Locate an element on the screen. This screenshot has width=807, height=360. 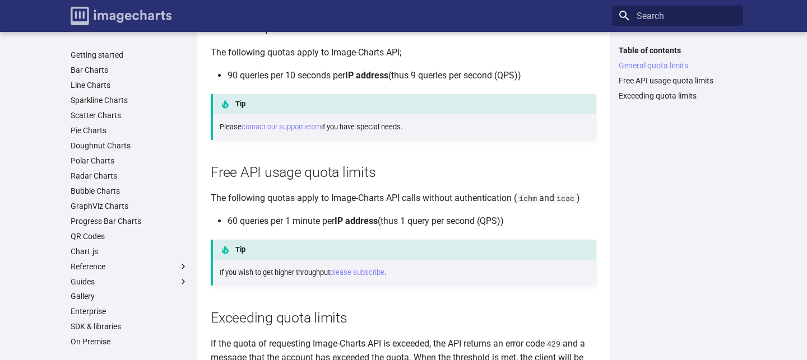
code: 429 is located at coordinates (554, 344).